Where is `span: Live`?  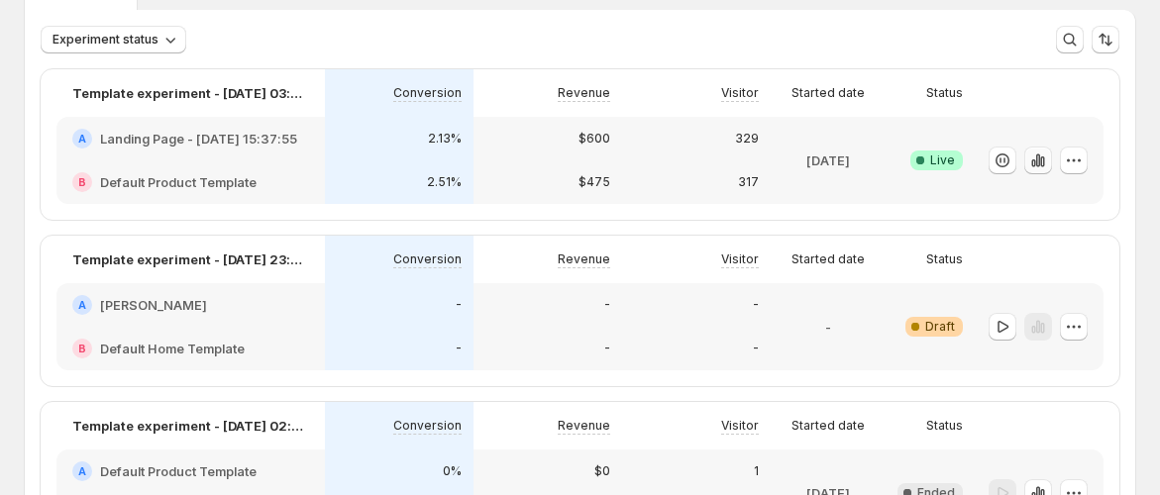 span: Live is located at coordinates (942, 160).